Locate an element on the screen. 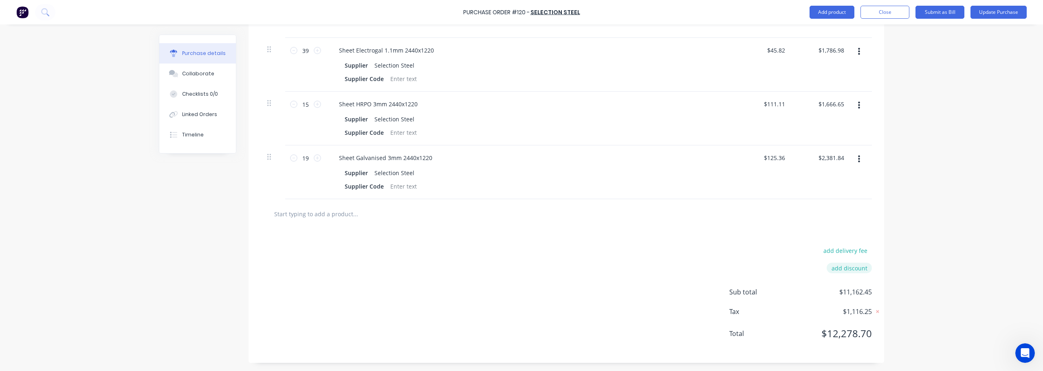 This screenshot has width=1043, height=371. button: Submit as Bill is located at coordinates (939, 12).